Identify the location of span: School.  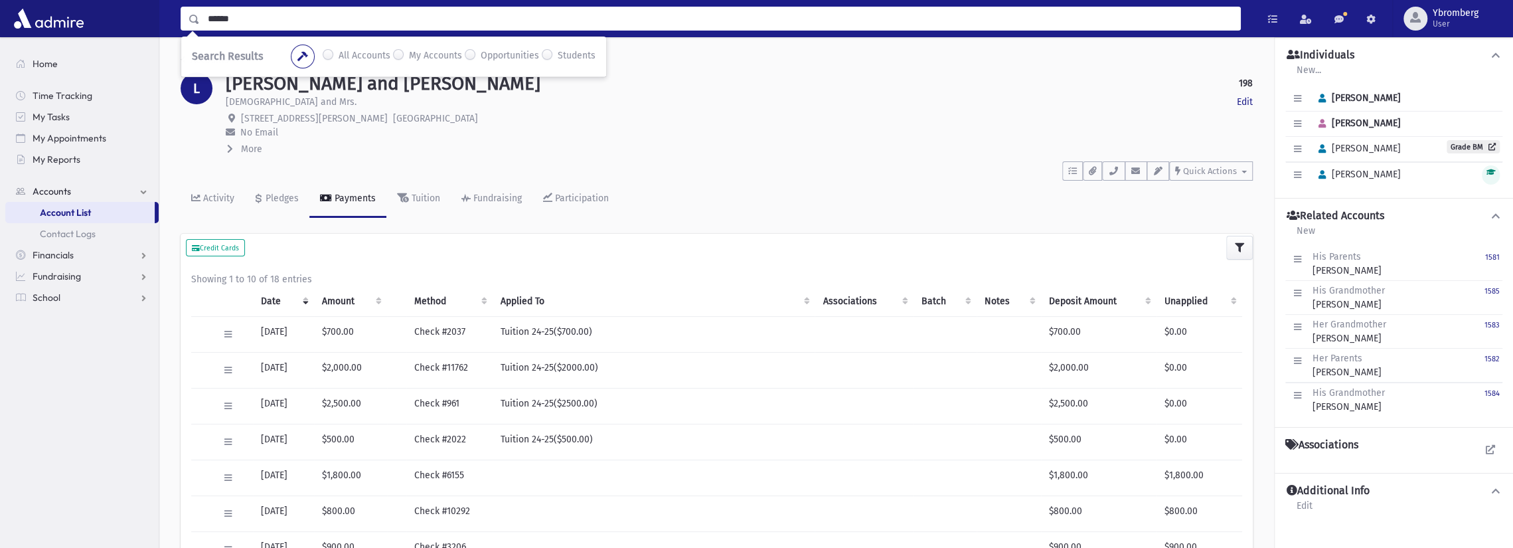
(46, 297).